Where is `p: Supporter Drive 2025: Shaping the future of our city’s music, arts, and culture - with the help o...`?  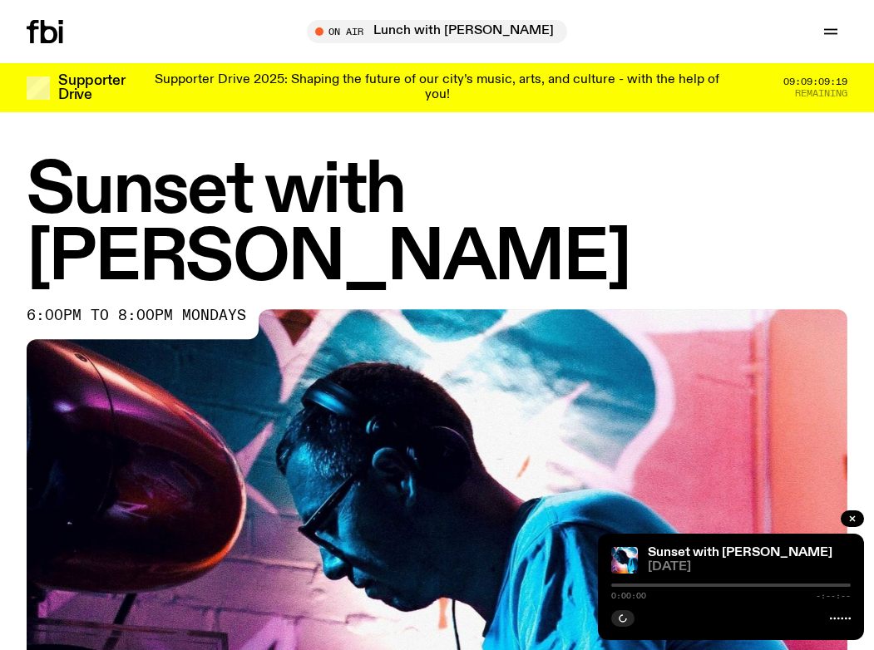 p: Supporter Drive 2025: Shaping the future of our city’s music, arts, and culture - with the help o... is located at coordinates (437, 87).